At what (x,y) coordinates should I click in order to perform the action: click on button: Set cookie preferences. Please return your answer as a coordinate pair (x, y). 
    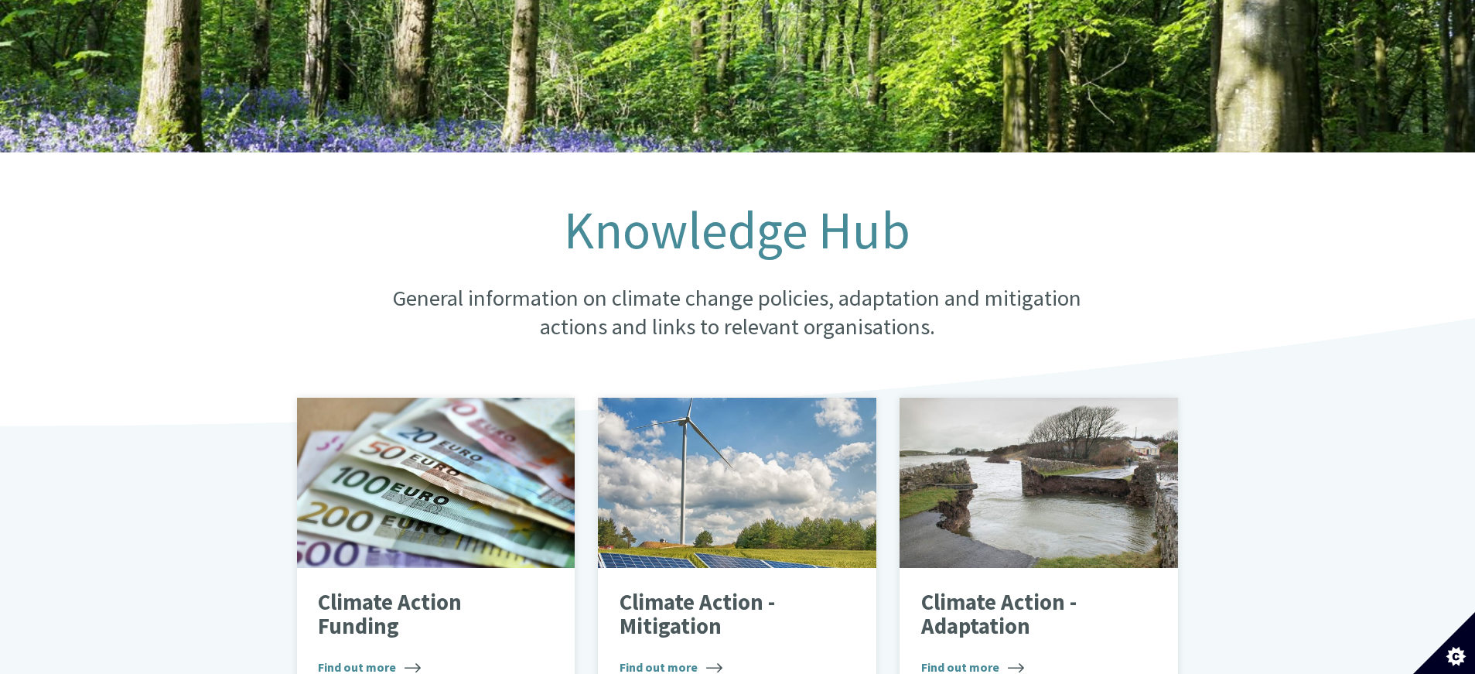
    Looking at the image, I should click on (1444, 643).